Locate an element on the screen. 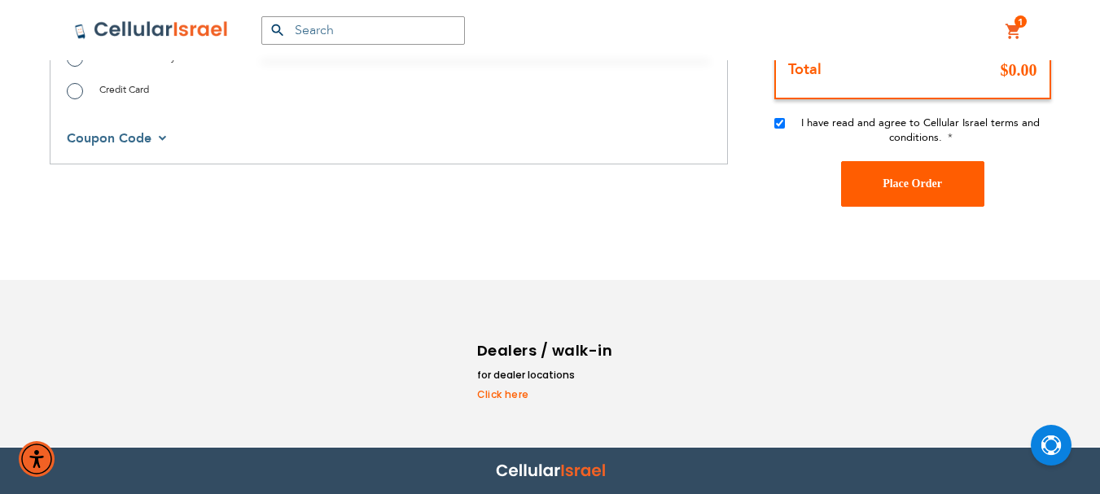 The height and width of the screenshot is (494, 1100). span: 1 is located at coordinates (1021, 22).